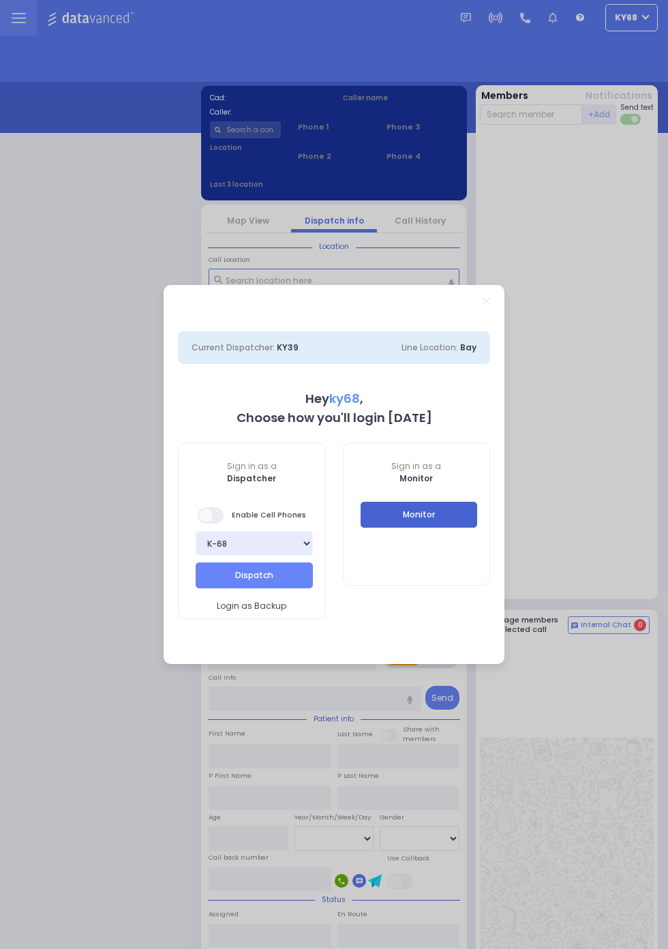  Describe the element at coordinates (288, 347) in the screenshot. I see `span: KY39` at that location.